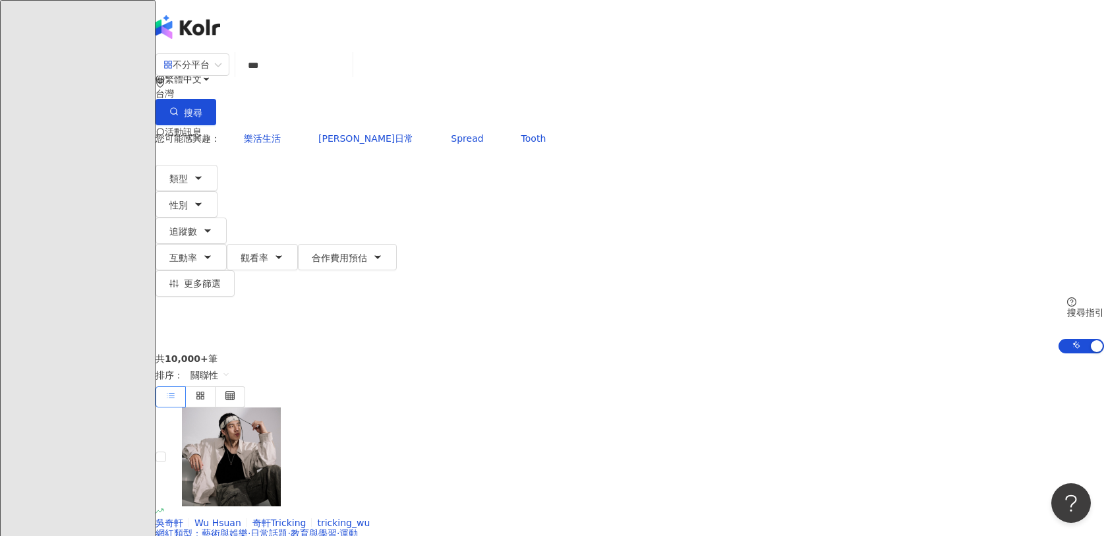  Describe the element at coordinates (187, 204) in the screenshot. I see `button: 性別` at that location.